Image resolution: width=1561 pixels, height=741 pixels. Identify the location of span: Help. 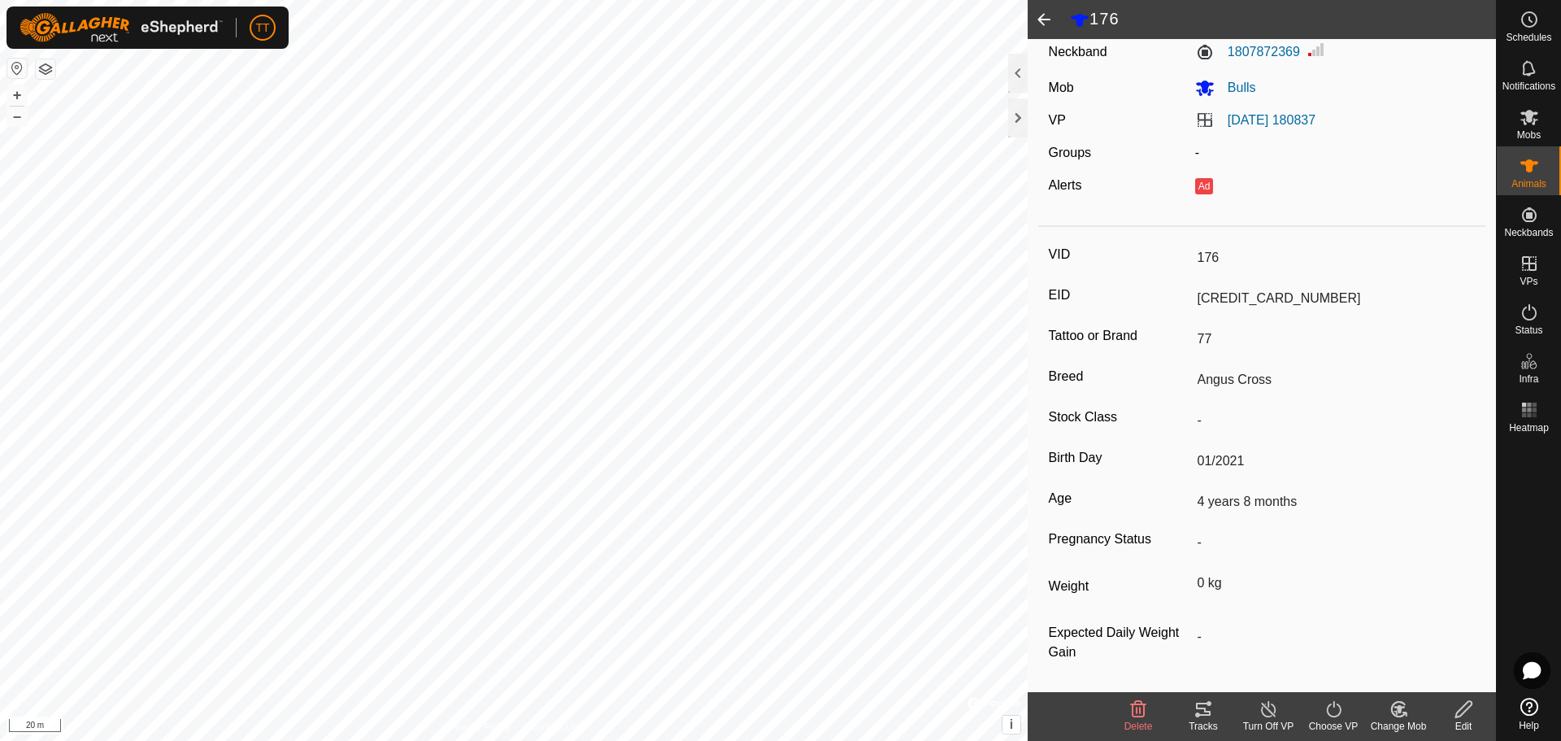
(1529, 725).